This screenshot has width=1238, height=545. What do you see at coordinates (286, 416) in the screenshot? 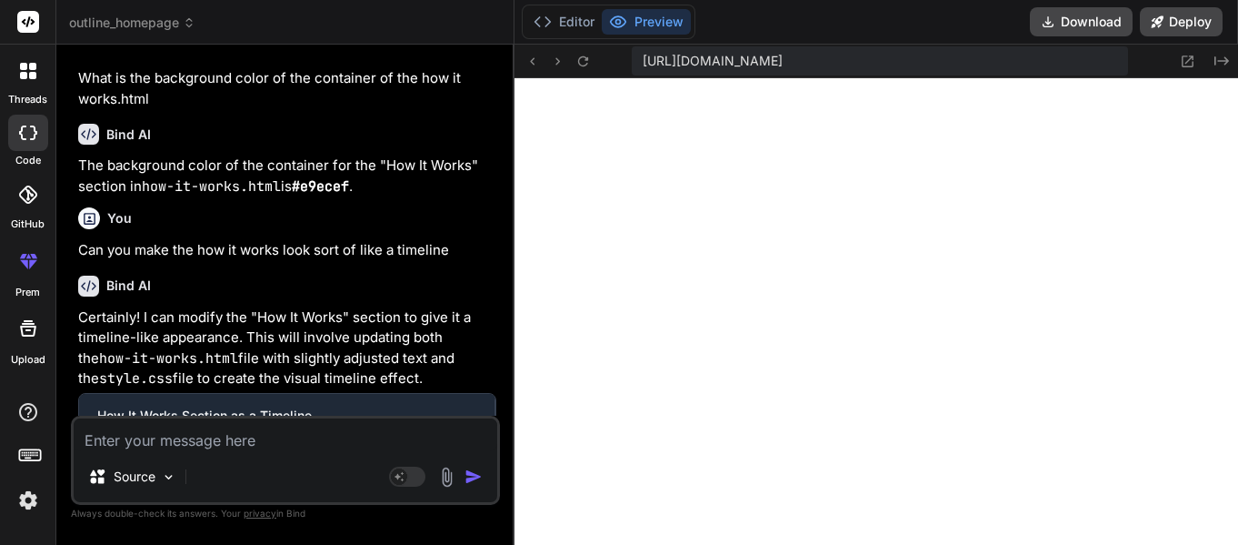
I see `div: How It Works Section as a Timeline` at bounding box center [286, 416].